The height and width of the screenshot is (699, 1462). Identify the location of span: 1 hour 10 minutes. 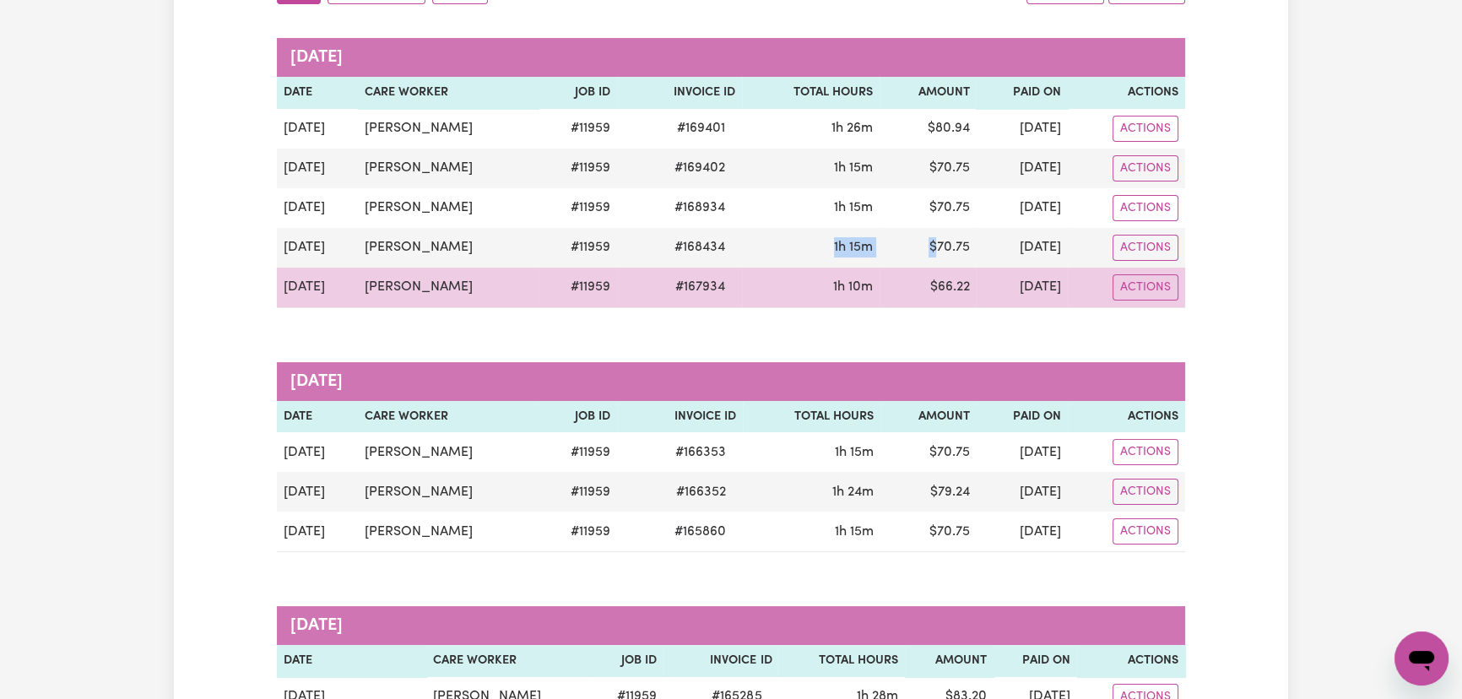
(853, 287).